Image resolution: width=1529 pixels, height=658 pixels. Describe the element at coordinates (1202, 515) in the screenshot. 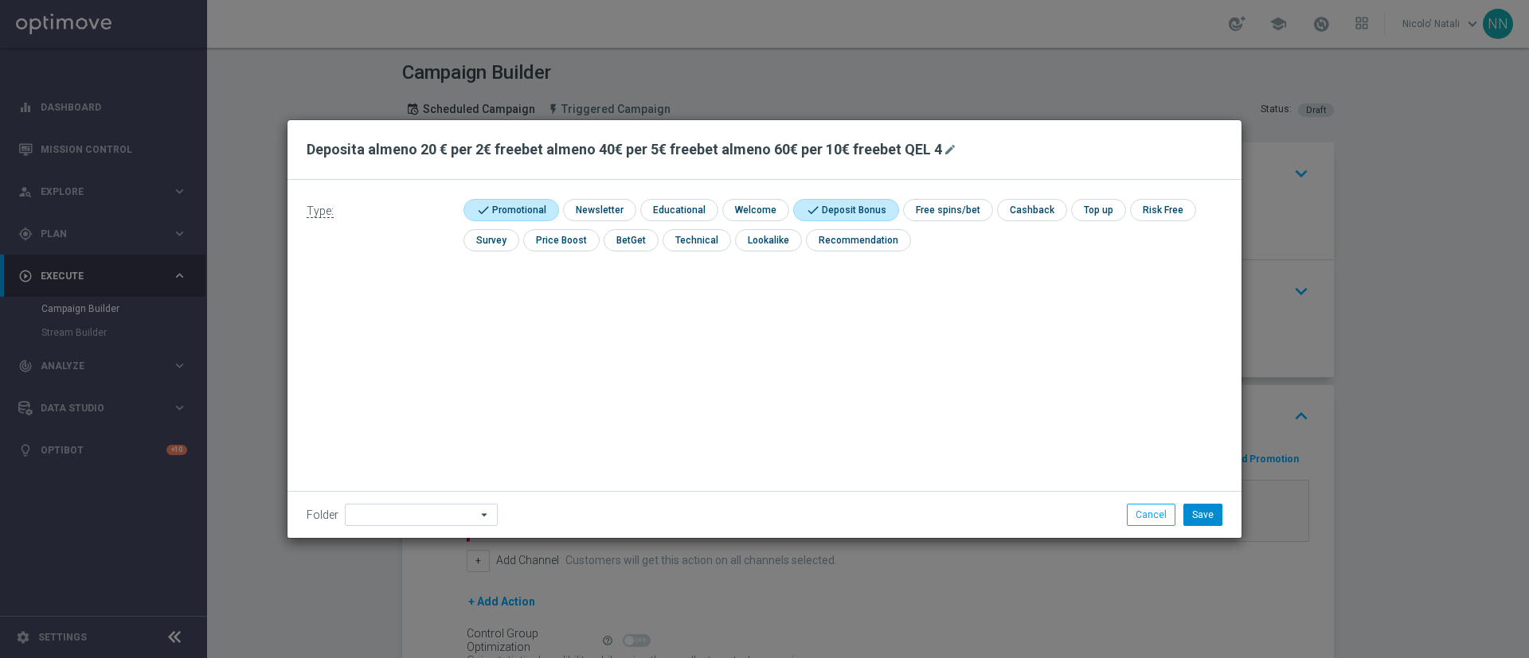

I see `button: Save` at that location.